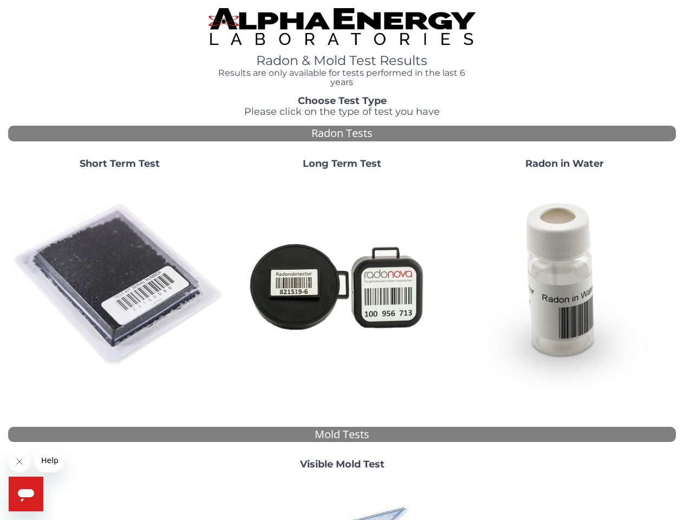  I want to click on img: Radtrak2vsRadtrak3.jpg, so click(342, 285).